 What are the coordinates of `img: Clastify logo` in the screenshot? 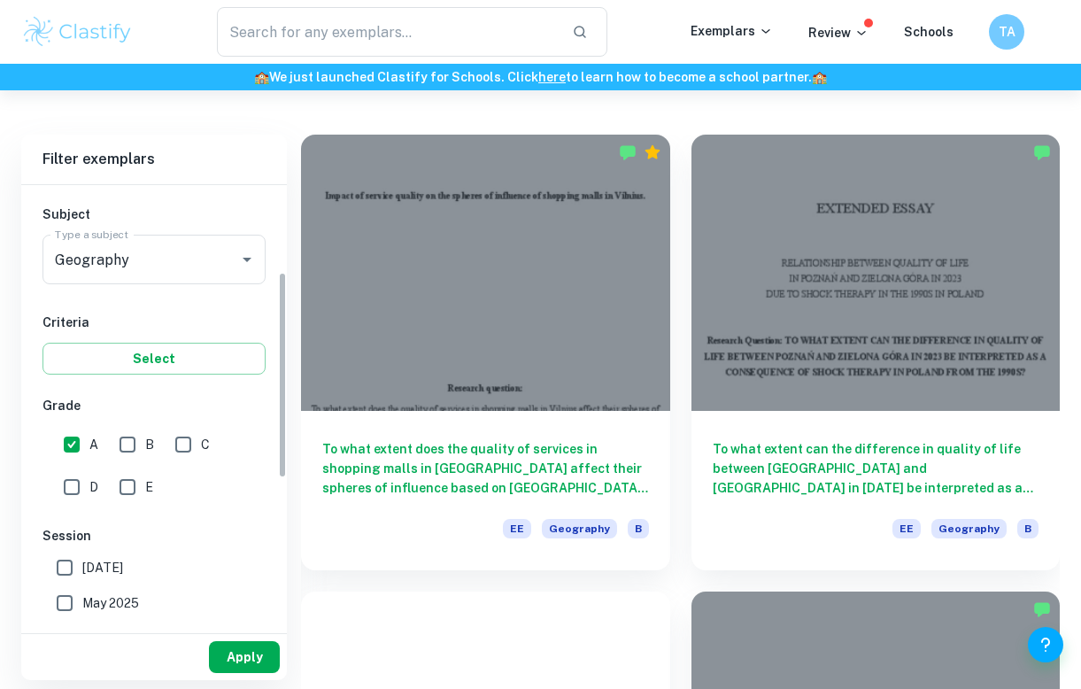 It's located at (77, 32).